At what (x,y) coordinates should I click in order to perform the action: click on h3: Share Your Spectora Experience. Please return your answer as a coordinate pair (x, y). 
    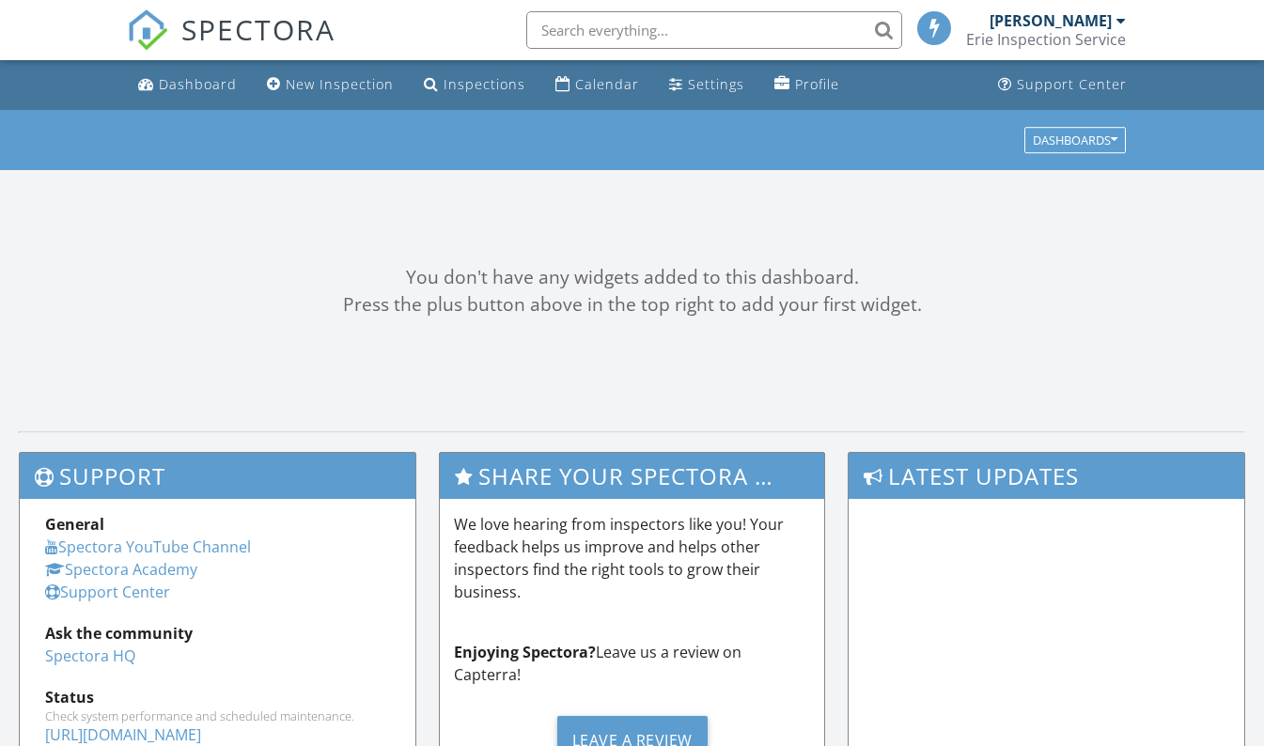
    Looking at the image, I should click on (632, 476).